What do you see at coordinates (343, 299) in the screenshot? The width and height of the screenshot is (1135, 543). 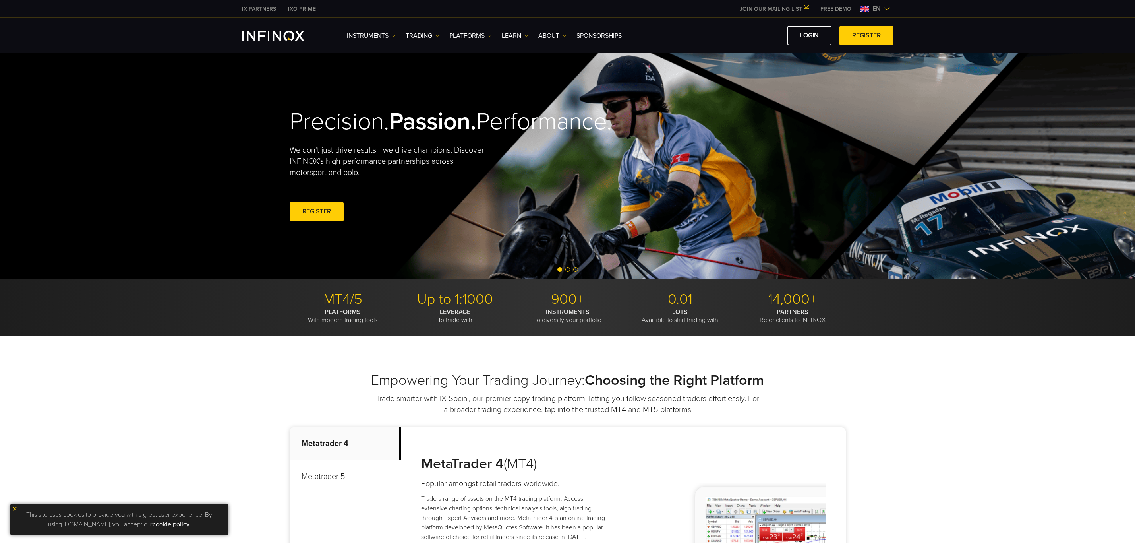 I see `p: MT4/5` at bounding box center [343, 299].